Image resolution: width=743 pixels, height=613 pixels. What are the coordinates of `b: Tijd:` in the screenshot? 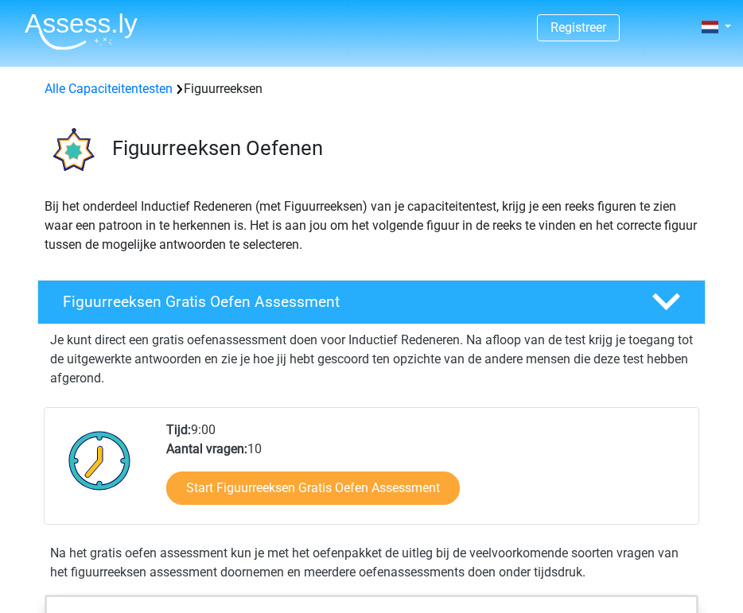 It's located at (178, 430).